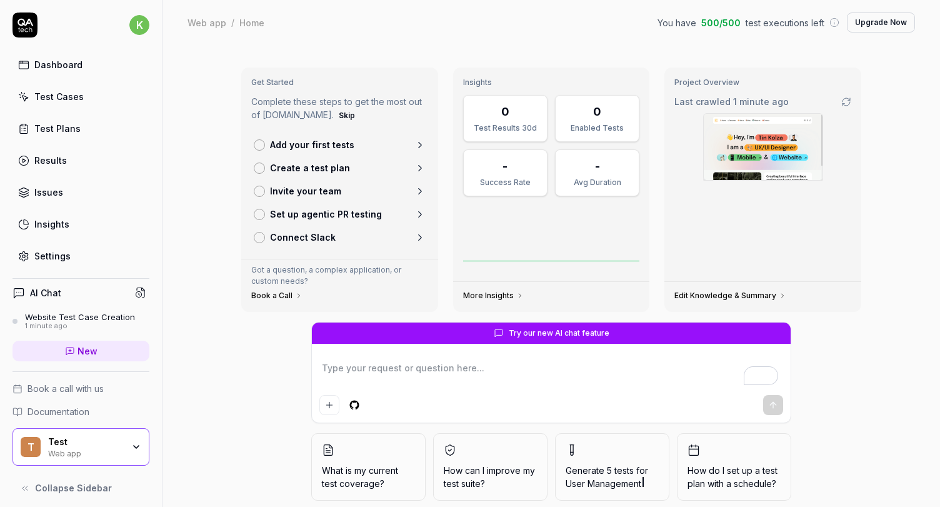 This screenshot has width=940, height=507. Describe the element at coordinates (80, 317) in the screenshot. I see `div: Website Test Case Creation` at that location.